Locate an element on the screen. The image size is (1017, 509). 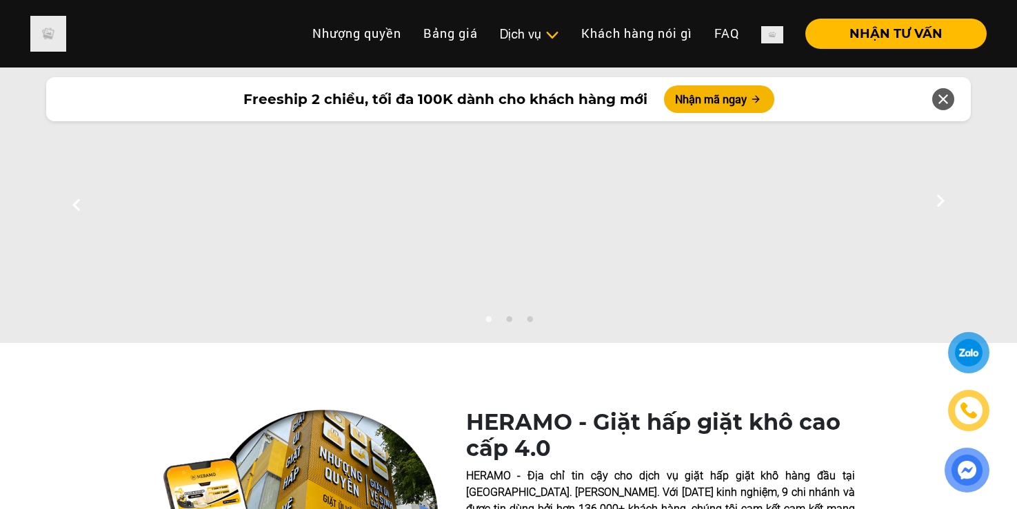
a: phone-icon is located at coordinates (969, 411).